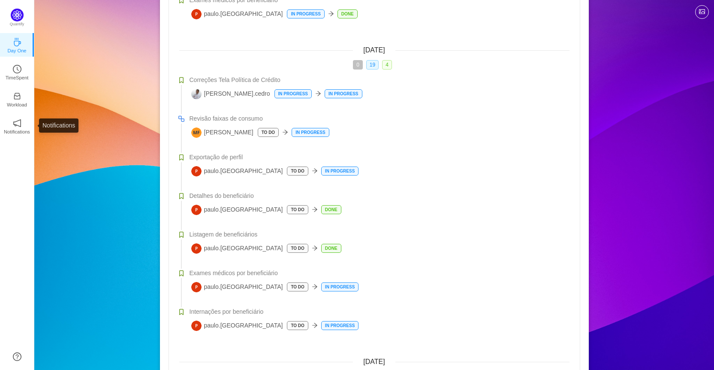 This screenshot has width=714, height=370. What do you see at coordinates (17, 51) in the screenshot?
I see `p: Day One` at bounding box center [17, 51].